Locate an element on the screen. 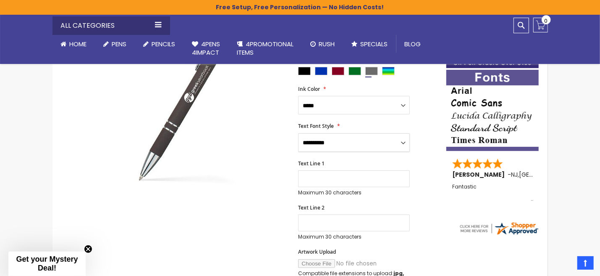  a: Rush is located at coordinates (323, 44).